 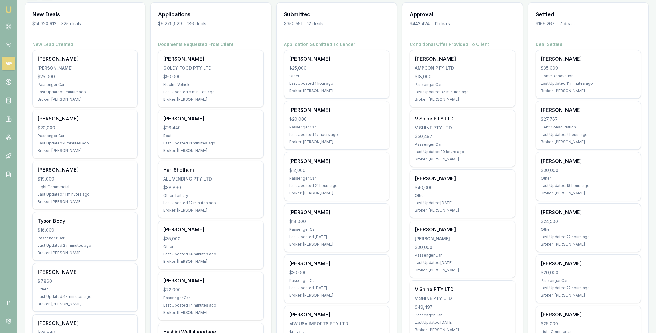 What do you see at coordinates (462, 44) in the screenshot?
I see `h4: Conditional Offer Provided To Client` at bounding box center [462, 44].